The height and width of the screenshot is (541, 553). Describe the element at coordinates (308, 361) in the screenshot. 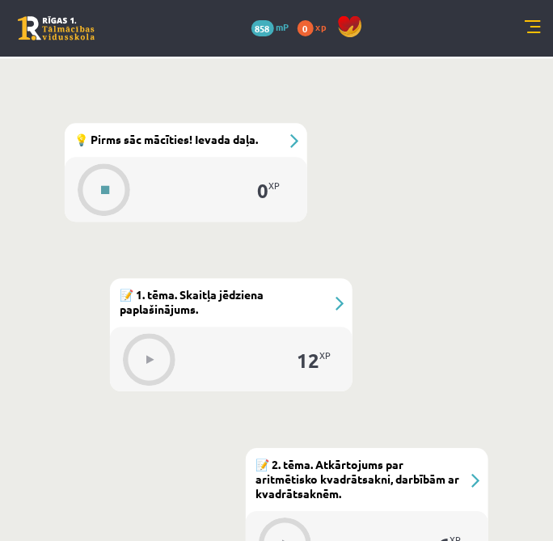

I see `div: 12` at that location.